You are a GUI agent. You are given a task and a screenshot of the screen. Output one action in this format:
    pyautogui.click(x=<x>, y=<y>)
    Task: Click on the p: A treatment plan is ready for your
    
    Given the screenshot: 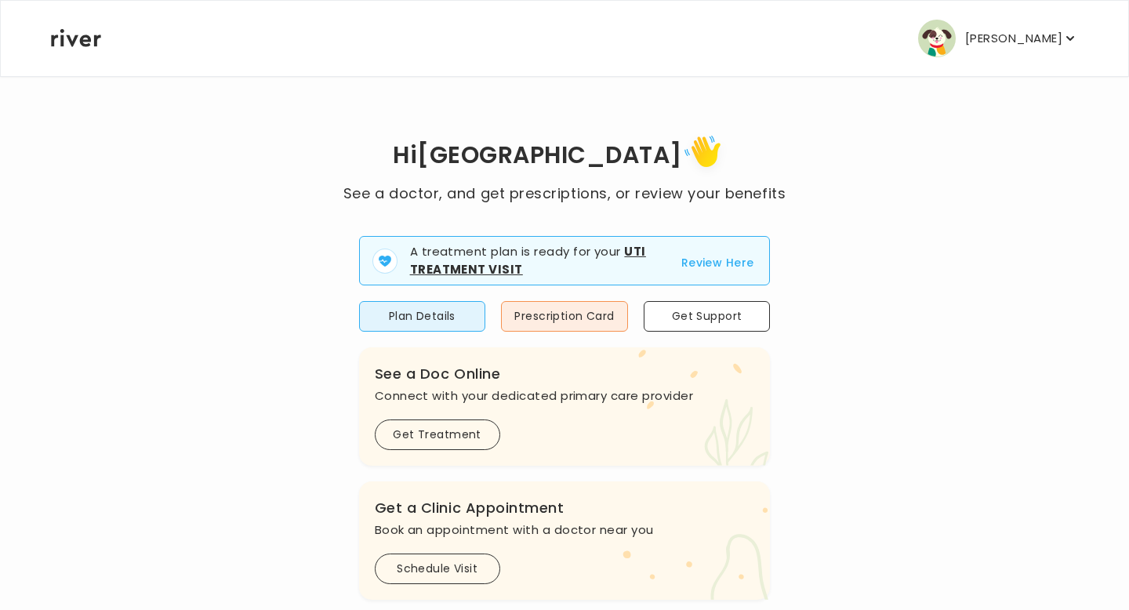 What is the action you would take?
    pyautogui.click(x=536, y=260)
    